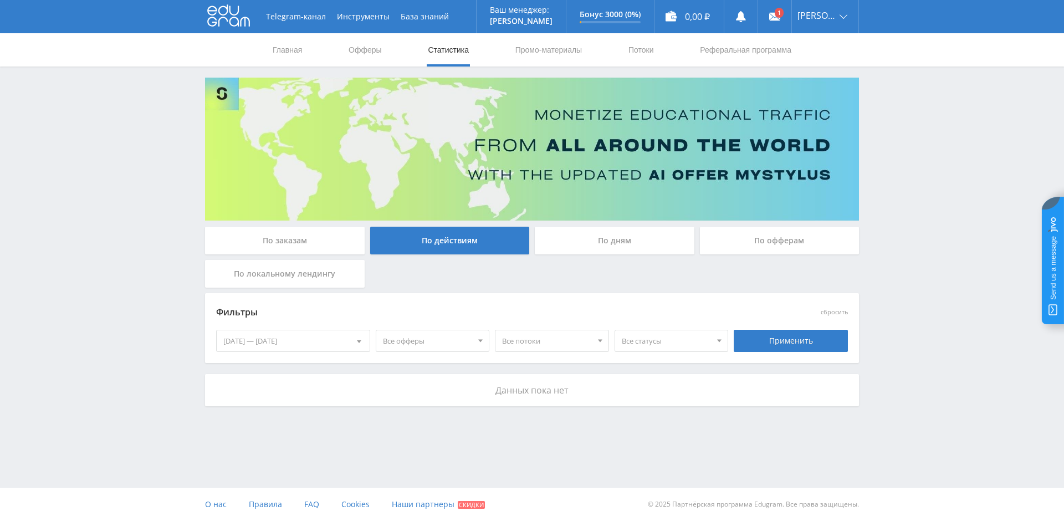 The width and height of the screenshot is (1064, 521). Describe the element at coordinates (834, 312) in the screenshot. I see `button: сбросить` at that location.